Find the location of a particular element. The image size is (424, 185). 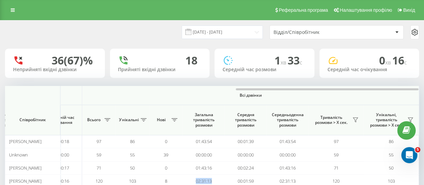

div: Відділ/Співробітник is located at coordinates (313, 32).